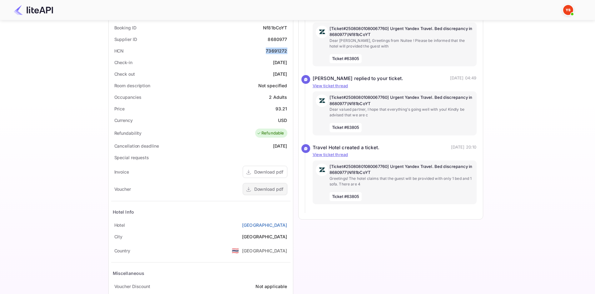 Image resolution: width=595 pixels, height=294 pixels. Describe the element at coordinates (568, 10) in the screenshot. I see `img: Yandex Support` at that location.